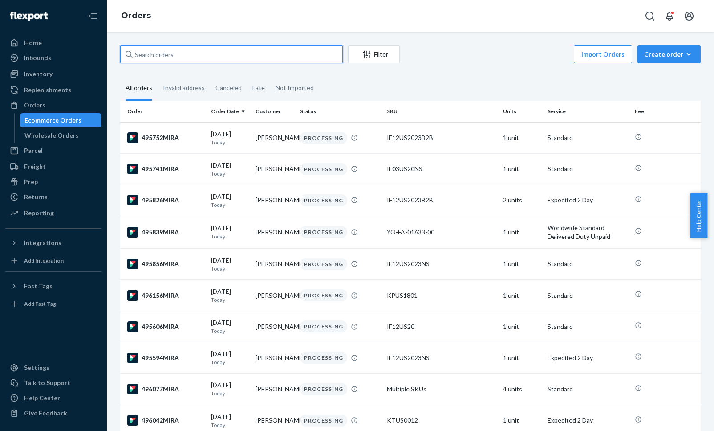 The image size is (714, 431). Describe the element at coordinates (139, 88) in the screenshot. I see `div: All orders` at that location.